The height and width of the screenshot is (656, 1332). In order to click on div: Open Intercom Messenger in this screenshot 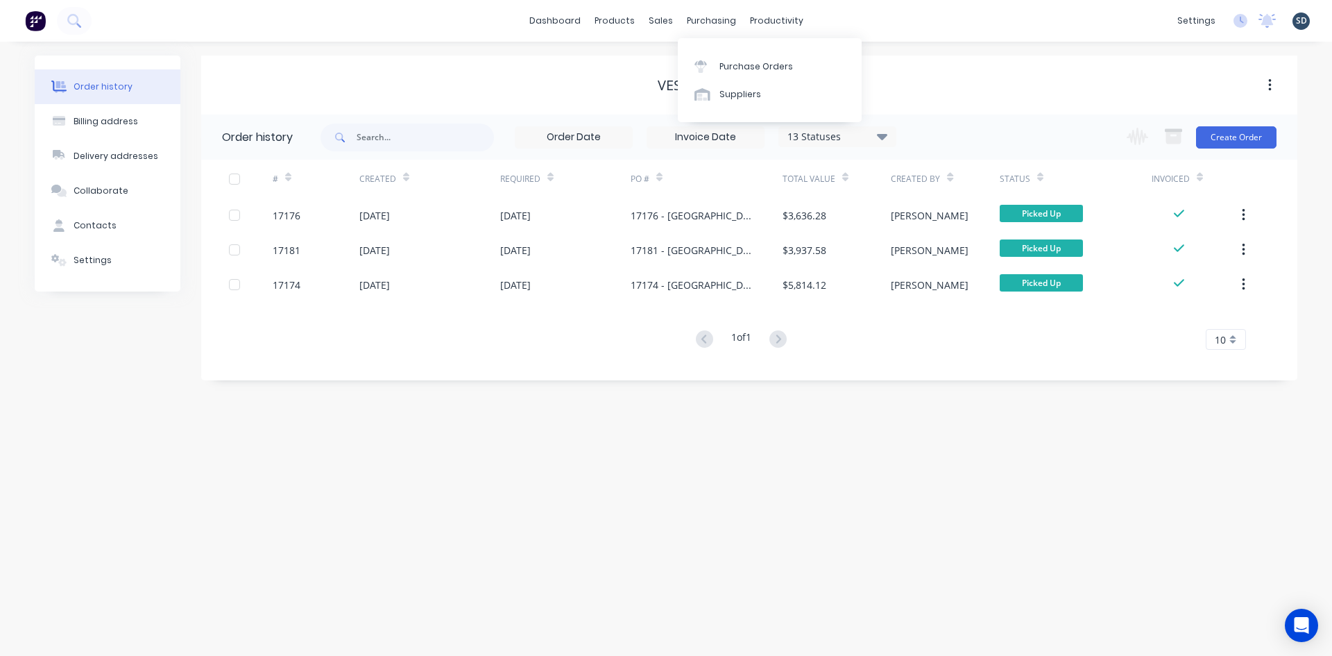, I will do `click(1302, 625)`.